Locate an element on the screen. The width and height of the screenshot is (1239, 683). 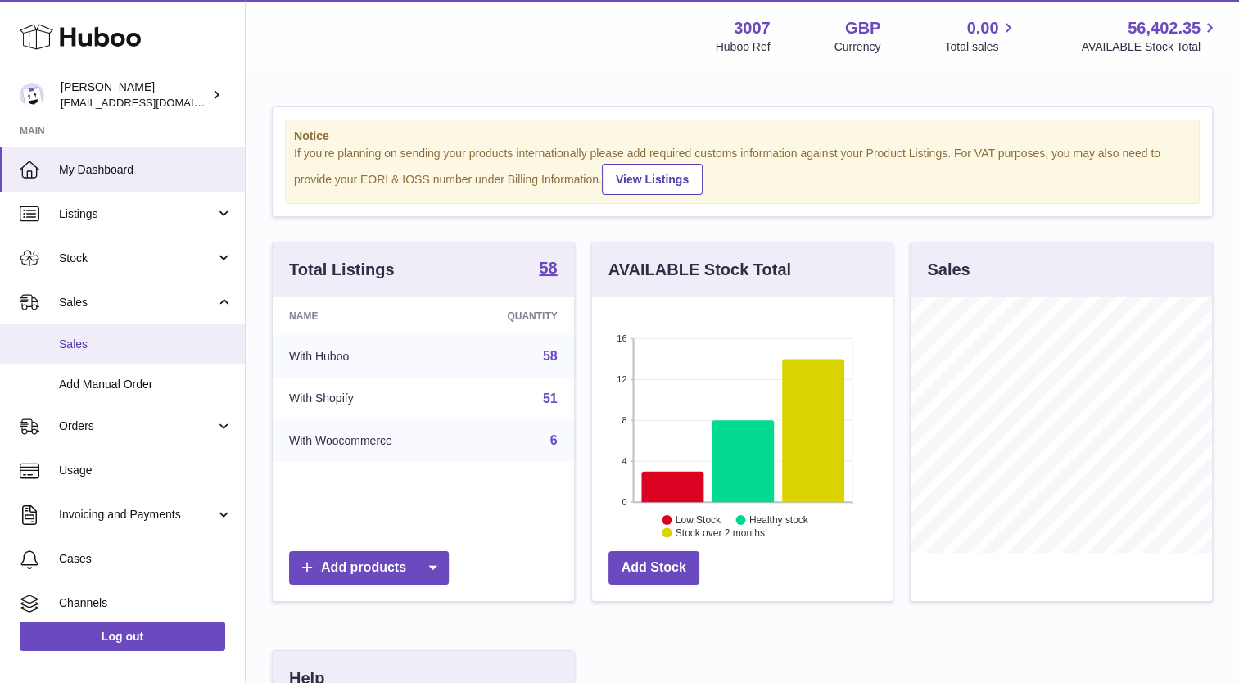
h3: Sales is located at coordinates (948, 269).